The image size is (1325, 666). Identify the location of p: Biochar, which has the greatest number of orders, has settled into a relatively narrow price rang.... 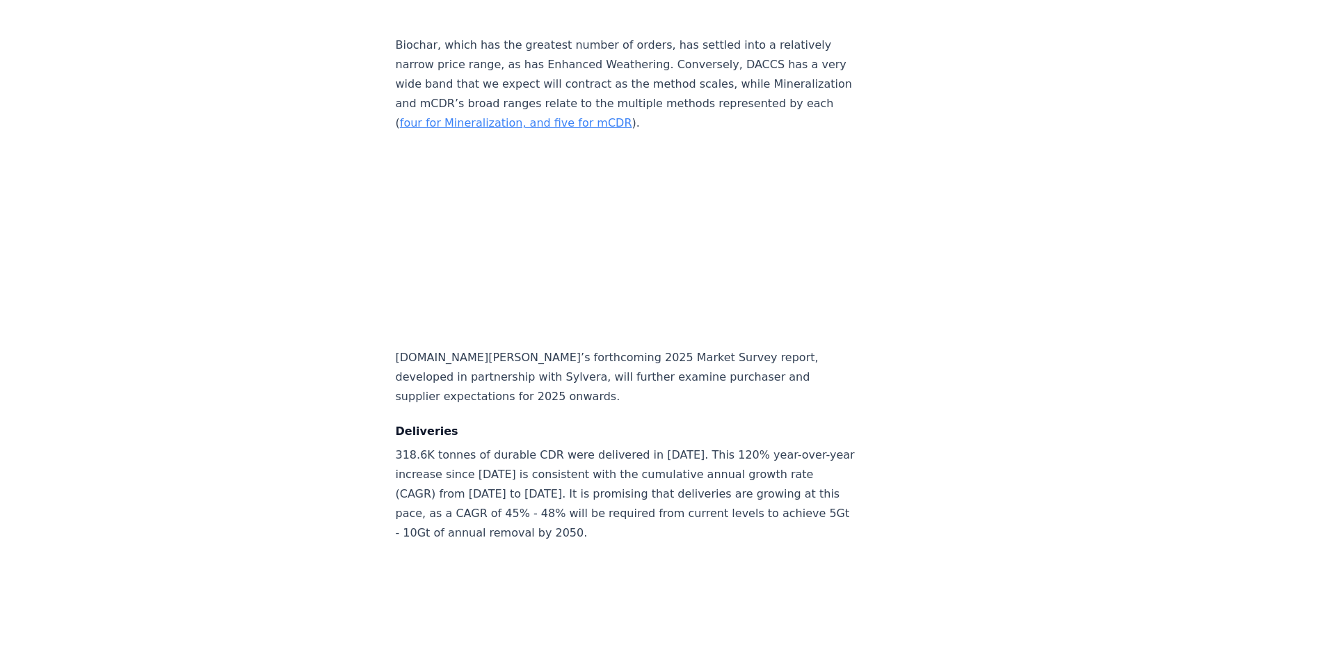
(626, 84).